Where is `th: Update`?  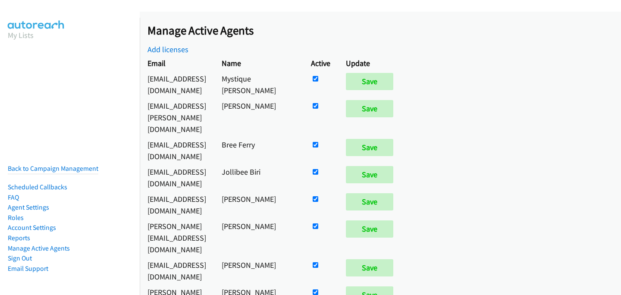 th: Update is located at coordinates (371, 63).